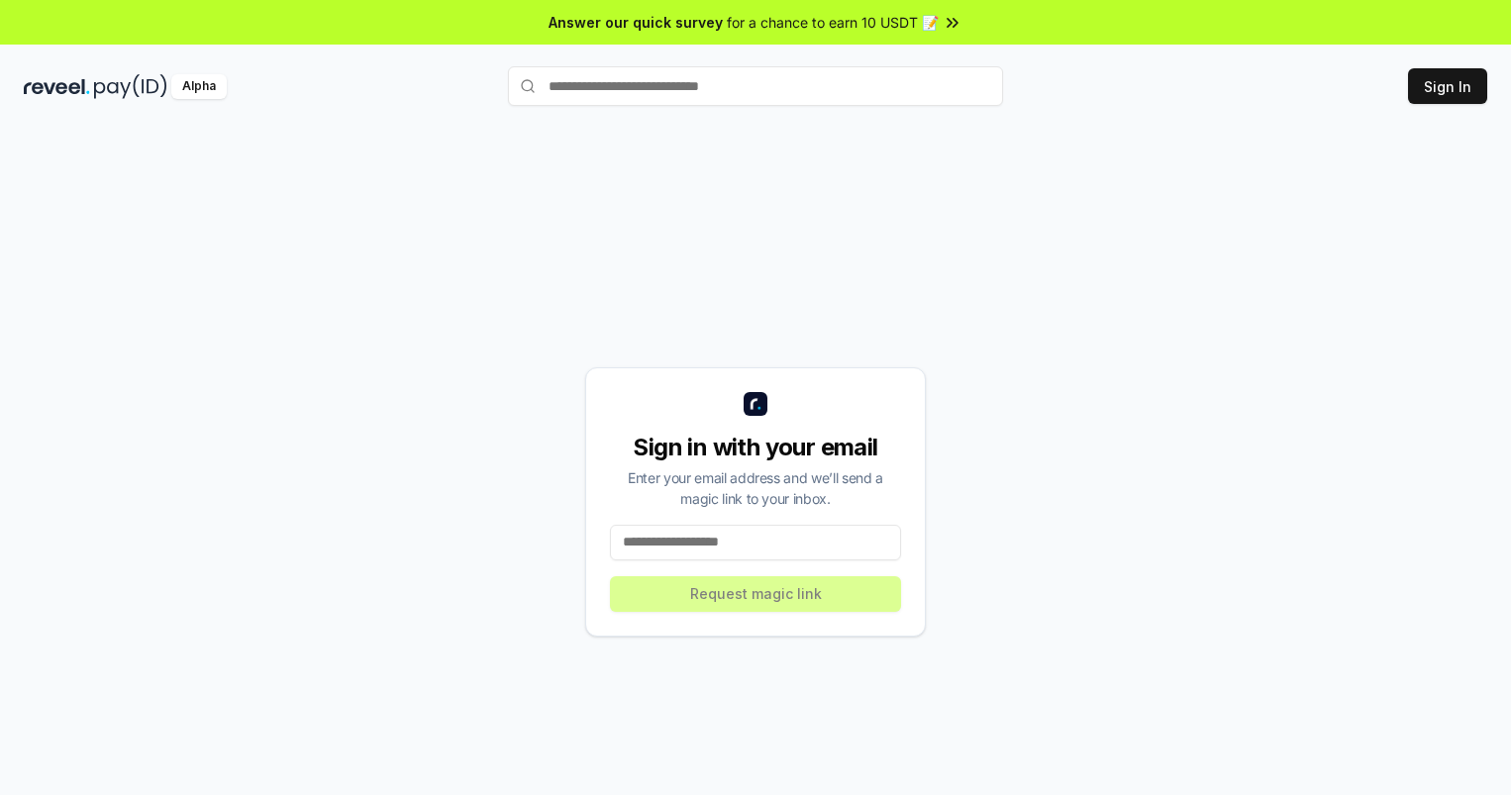 The width and height of the screenshot is (1511, 795). I want to click on div: Sign in with your email, so click(755, 447).